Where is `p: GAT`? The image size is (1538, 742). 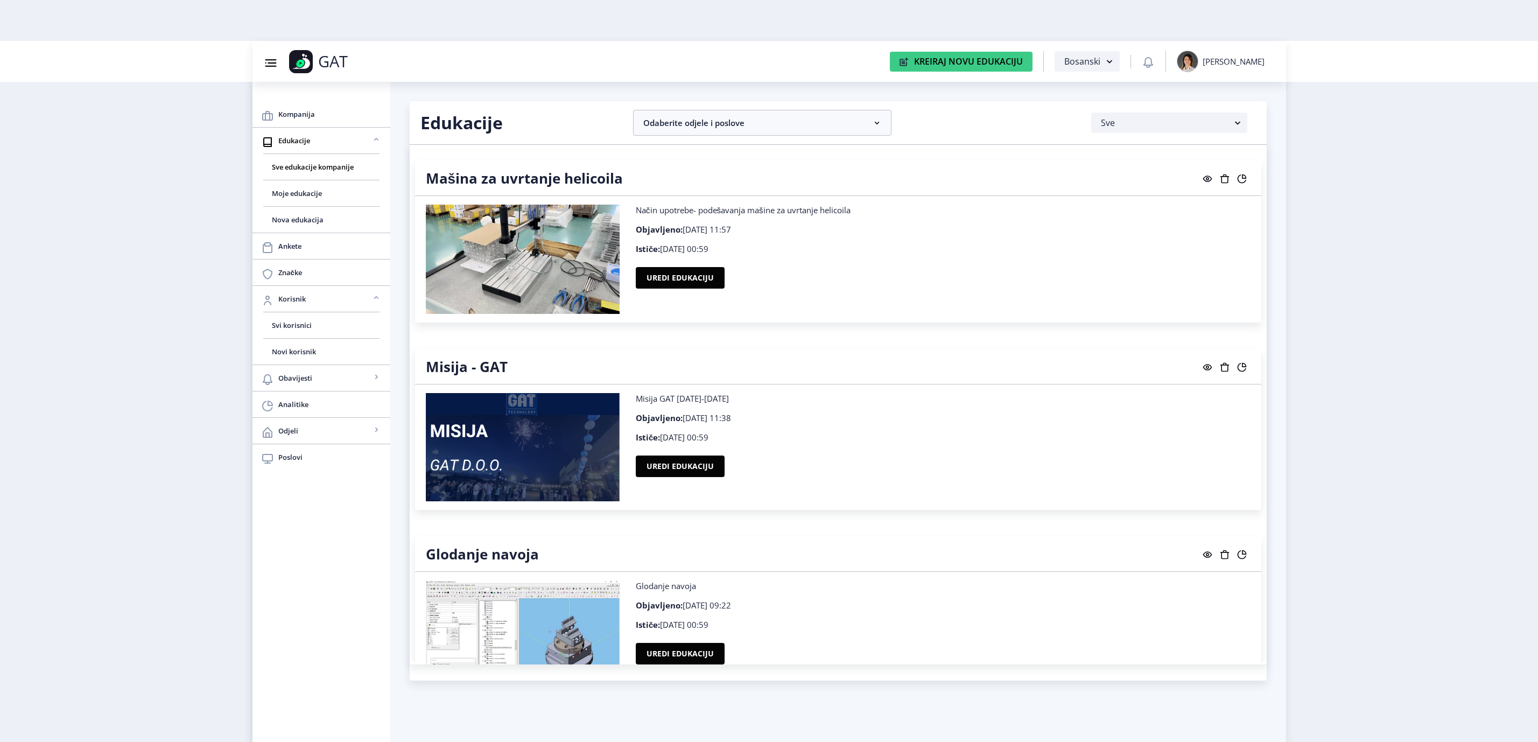 p: GAT is located at coordinates (333, 61).